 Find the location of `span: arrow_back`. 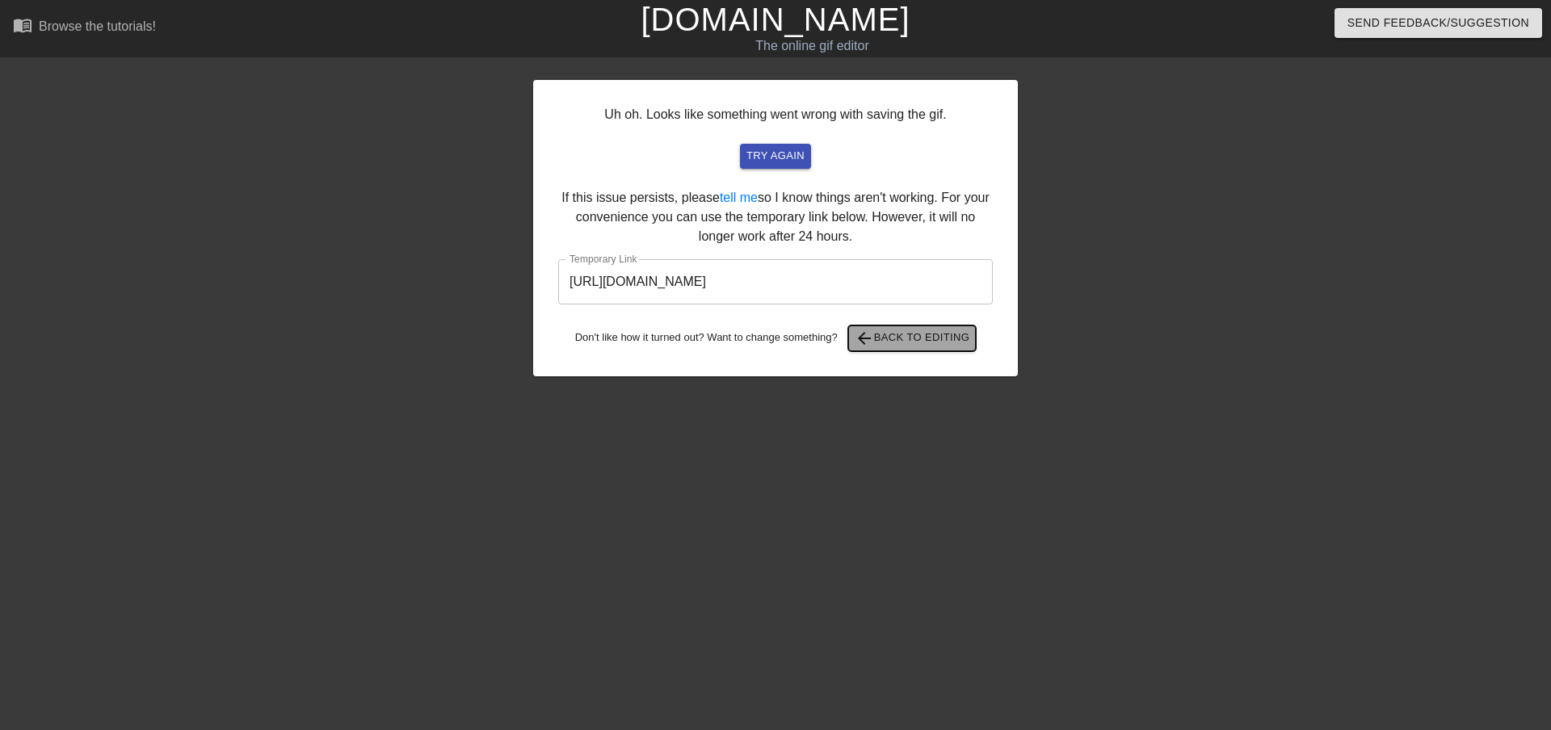

span: arrow_back is located at coordinates (864, 339).